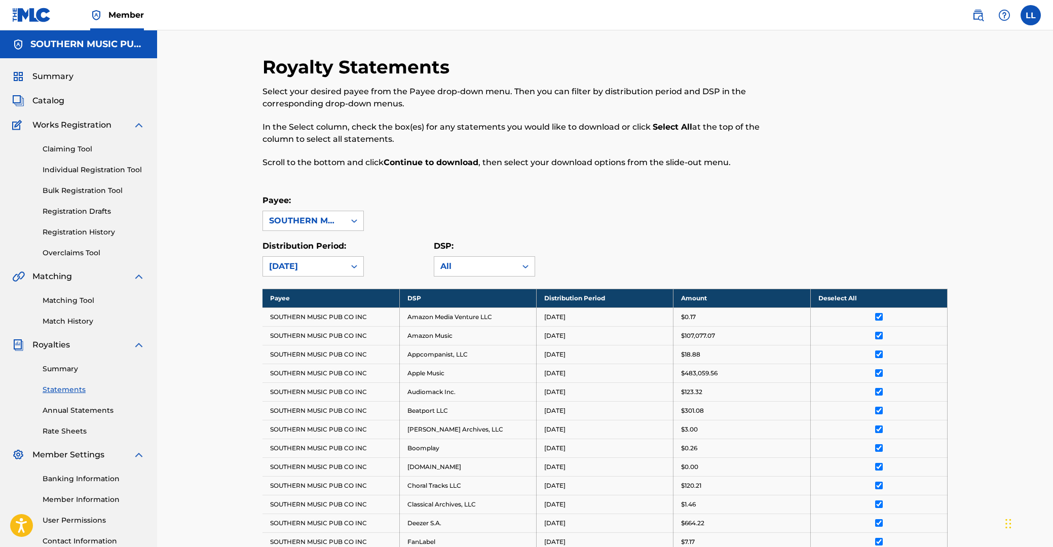 This screenshot has width=1053, height=547. I want to click on span: Works Registration, so click(72, 125).